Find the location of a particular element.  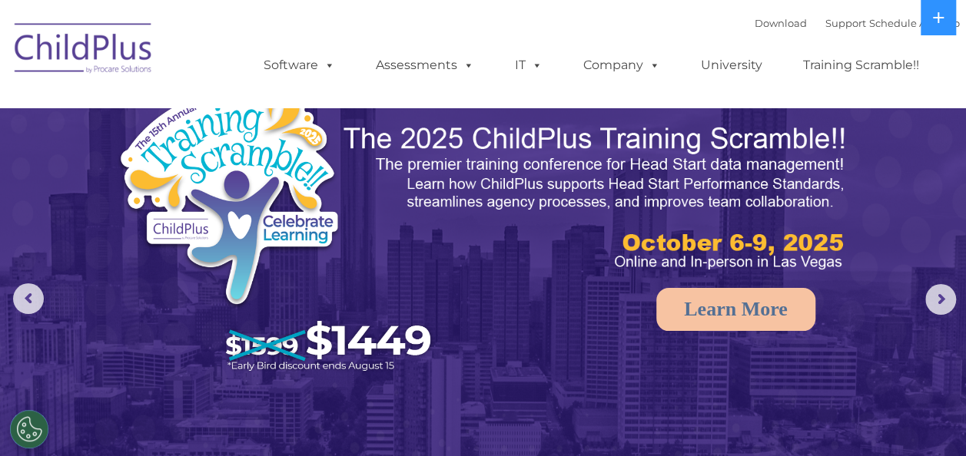

span: Phone number is located at coordinates (246, 170).